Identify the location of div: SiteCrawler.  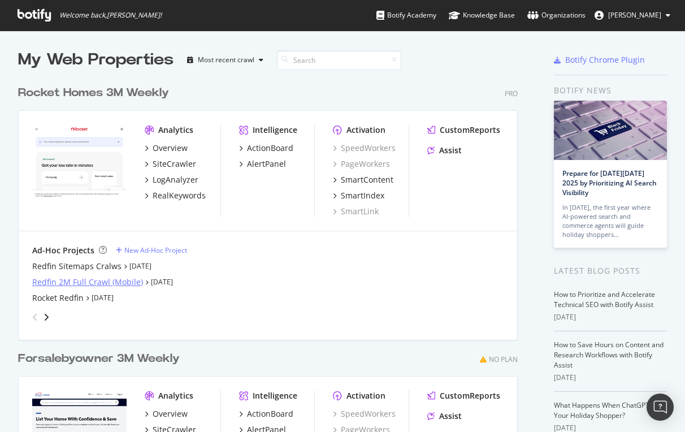
(174, 164).